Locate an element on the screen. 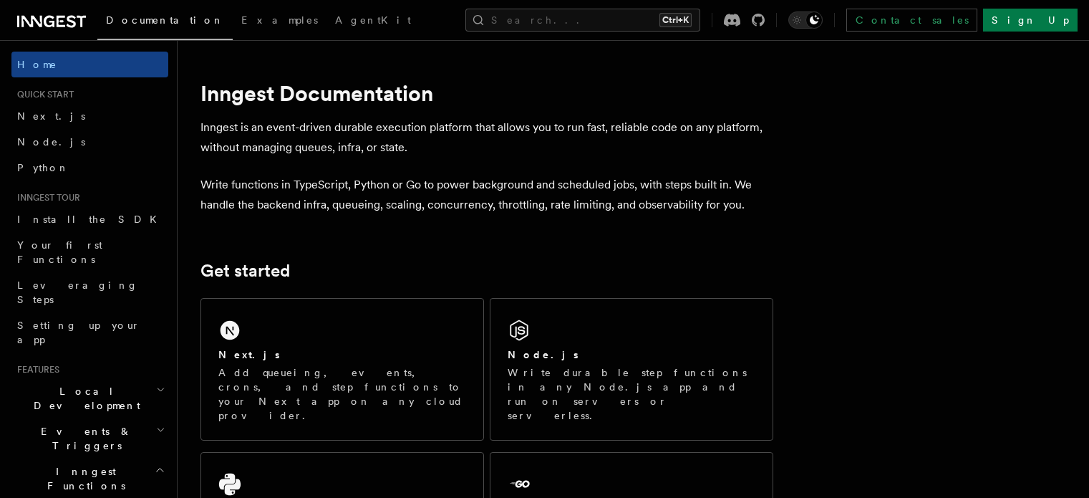 Image resolution: width=1089 pixels, height=498 pixels. h1: Inngest Documentation is located at coordinates (487, 93).